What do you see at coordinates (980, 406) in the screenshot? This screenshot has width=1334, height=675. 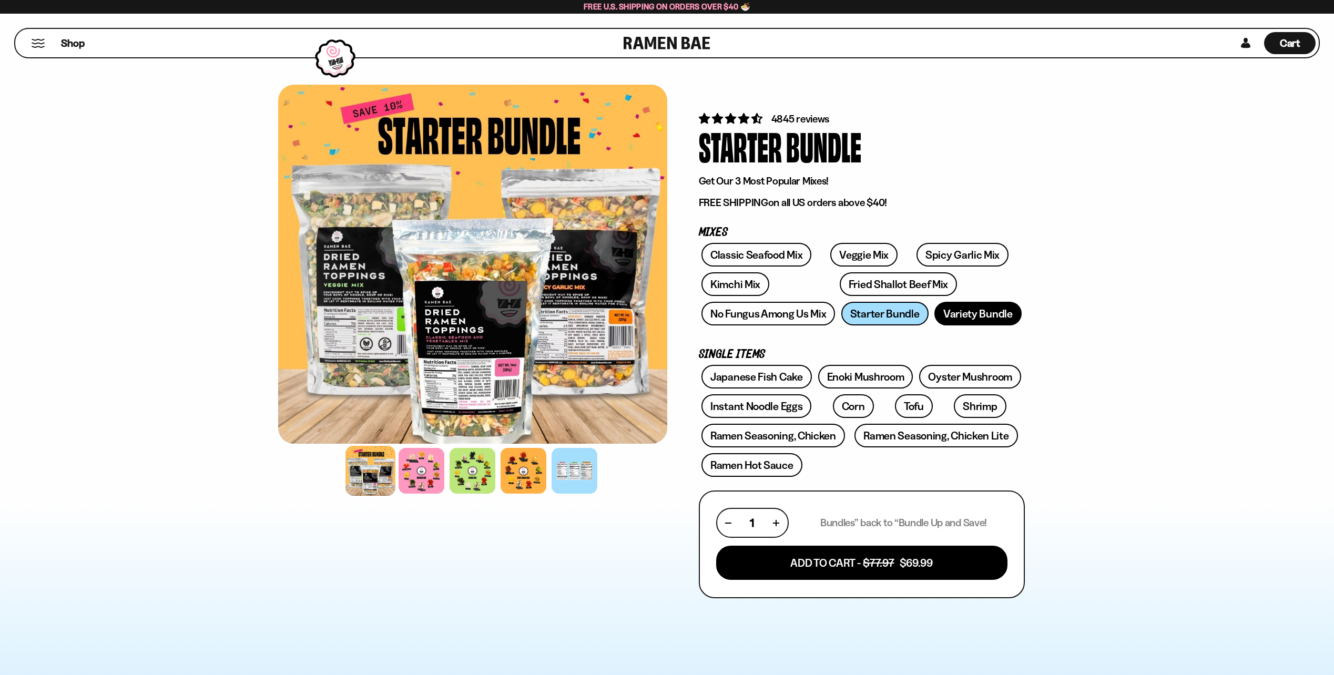 I see `a: Shrimp` at bounding box center [980, 406].